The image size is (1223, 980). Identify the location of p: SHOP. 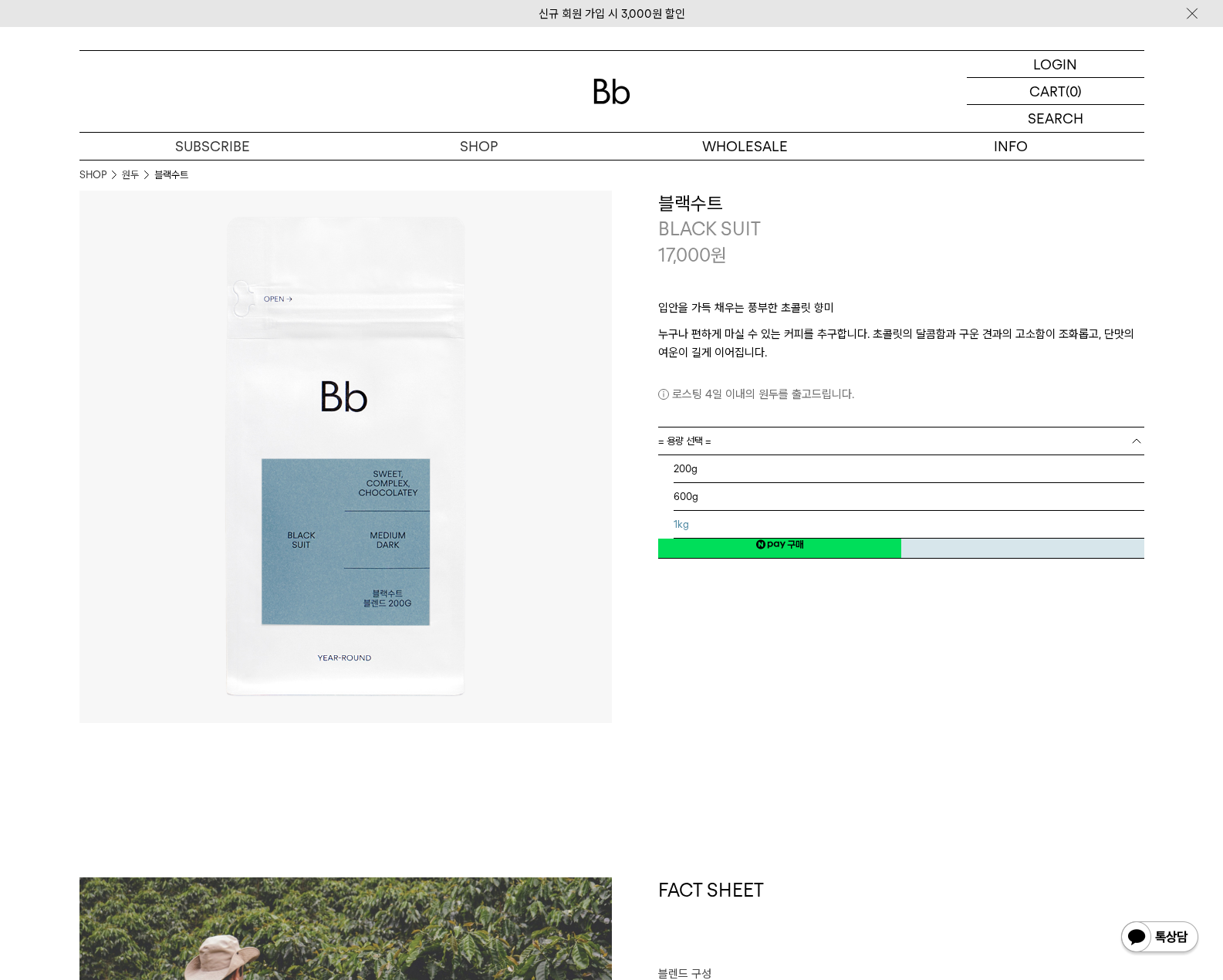
(478, 146).